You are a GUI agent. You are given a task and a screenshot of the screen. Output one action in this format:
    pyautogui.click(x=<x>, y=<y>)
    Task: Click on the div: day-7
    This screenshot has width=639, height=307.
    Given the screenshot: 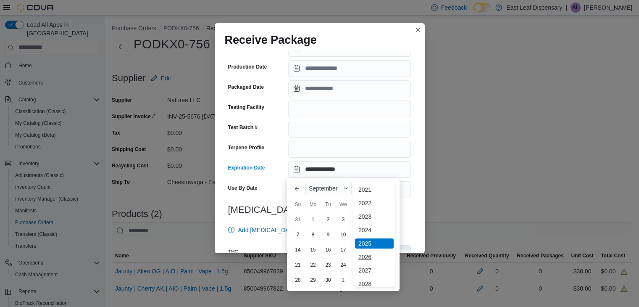 What is the action you would take?
    pyautogui.click(x=298, y=234)
    